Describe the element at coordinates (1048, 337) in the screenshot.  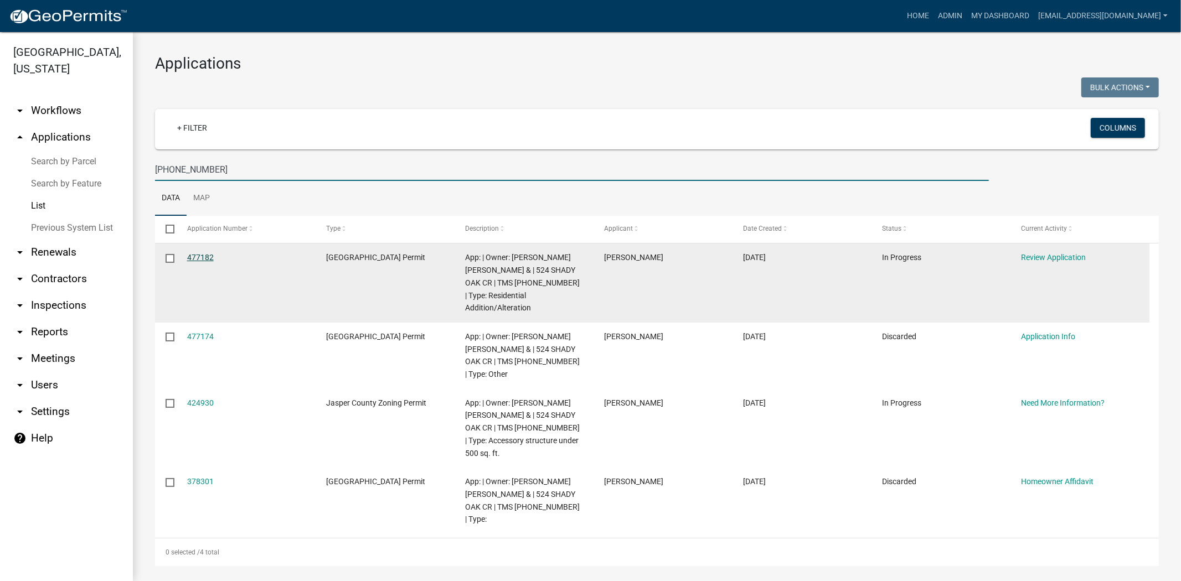
I see `a: Application Info` at that location.